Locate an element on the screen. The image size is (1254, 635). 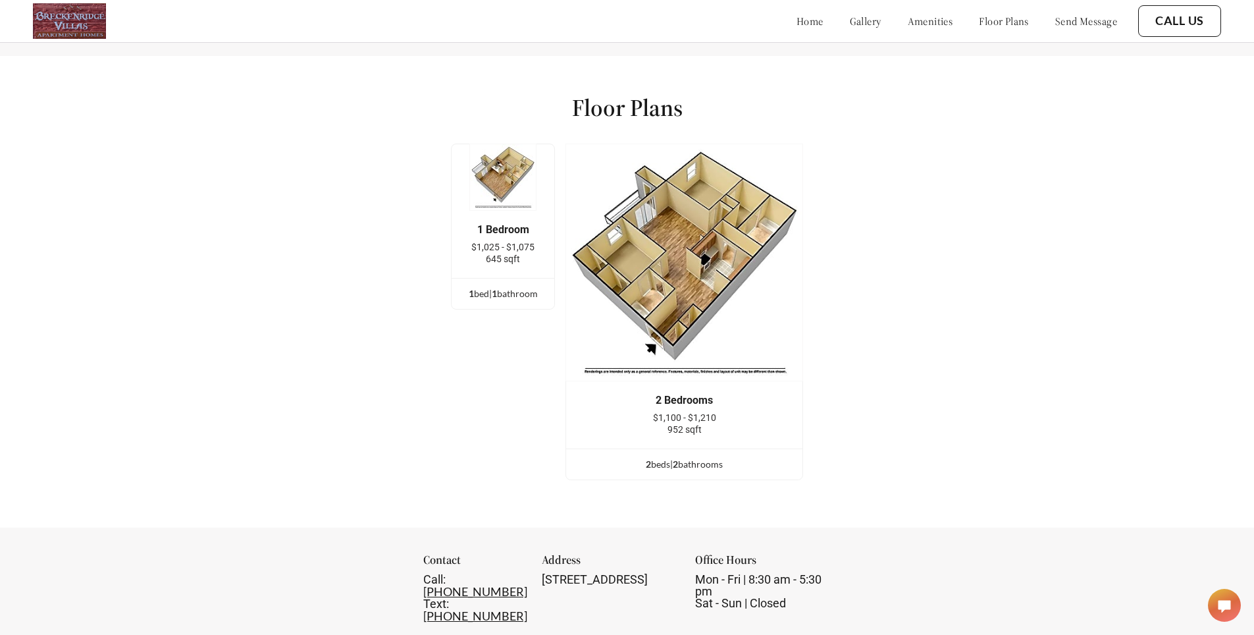
div: 1 Bedroom is located at coordinates (503, 230).